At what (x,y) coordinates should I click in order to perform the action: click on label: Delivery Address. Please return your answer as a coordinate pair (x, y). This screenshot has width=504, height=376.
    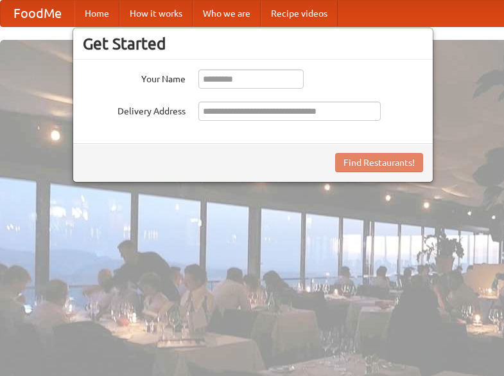
    Looking at the image, I should click on (134, 109).